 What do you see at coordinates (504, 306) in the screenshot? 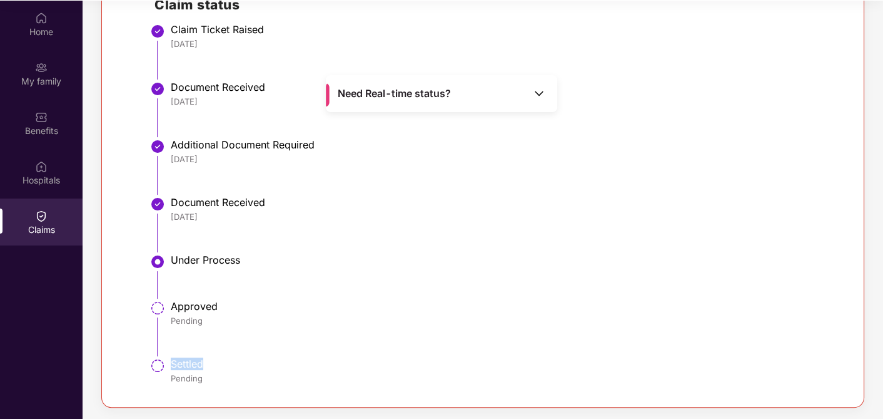
I see `div: Approved` at bounding box center [504, 306].